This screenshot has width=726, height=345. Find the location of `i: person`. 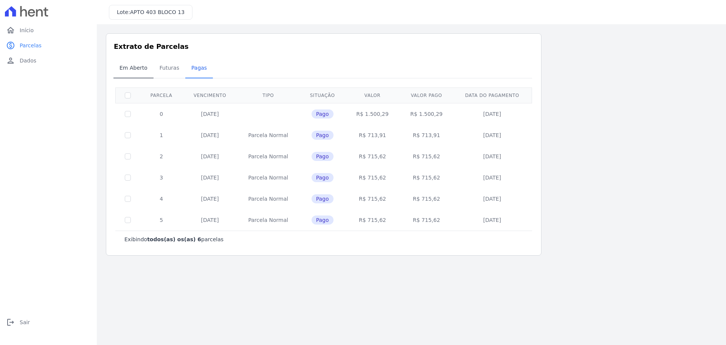

i: person is located at coordinates (11, 61).